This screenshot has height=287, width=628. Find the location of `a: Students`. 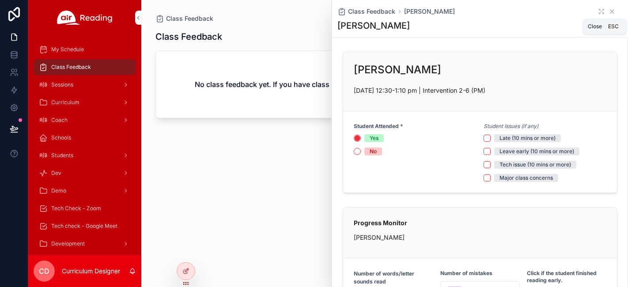

a: Students is located at coordinates (85, 156).